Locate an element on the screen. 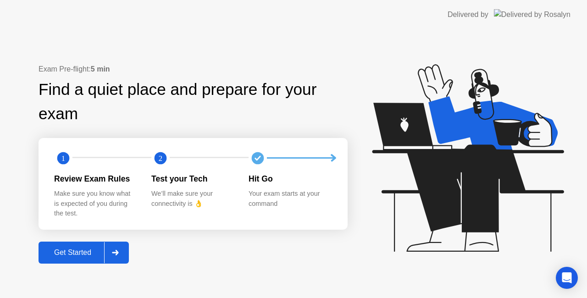 This screenshot has height=298, width=587. div: Make sure you know what is expected of you during the test. is located at coordinates (95, 203).